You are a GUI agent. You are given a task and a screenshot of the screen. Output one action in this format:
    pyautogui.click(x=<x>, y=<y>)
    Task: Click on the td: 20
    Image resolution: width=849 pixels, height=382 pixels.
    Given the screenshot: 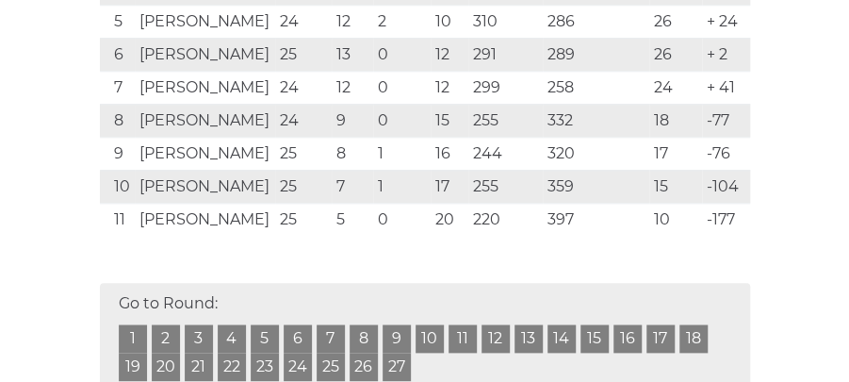 What is the action you would take?
    pyautogui.click(x=450, y=219)
    